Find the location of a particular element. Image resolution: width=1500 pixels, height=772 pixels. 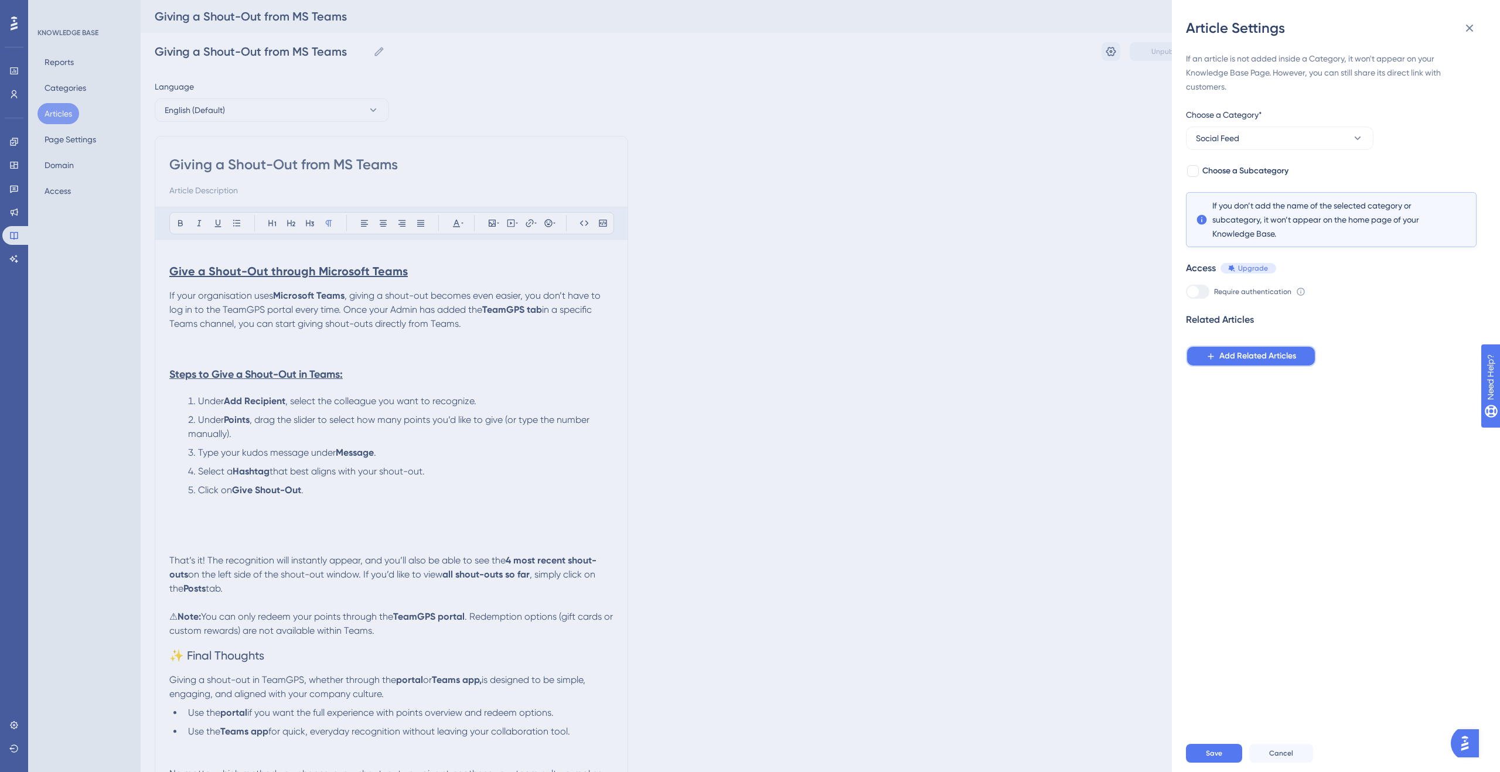

span: Add Related Articles is located at coordinates (1257, 356).